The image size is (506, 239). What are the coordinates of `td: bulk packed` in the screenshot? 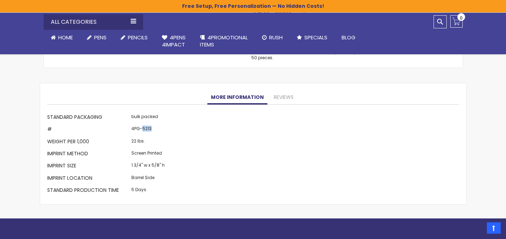 It's located at (148, 118).